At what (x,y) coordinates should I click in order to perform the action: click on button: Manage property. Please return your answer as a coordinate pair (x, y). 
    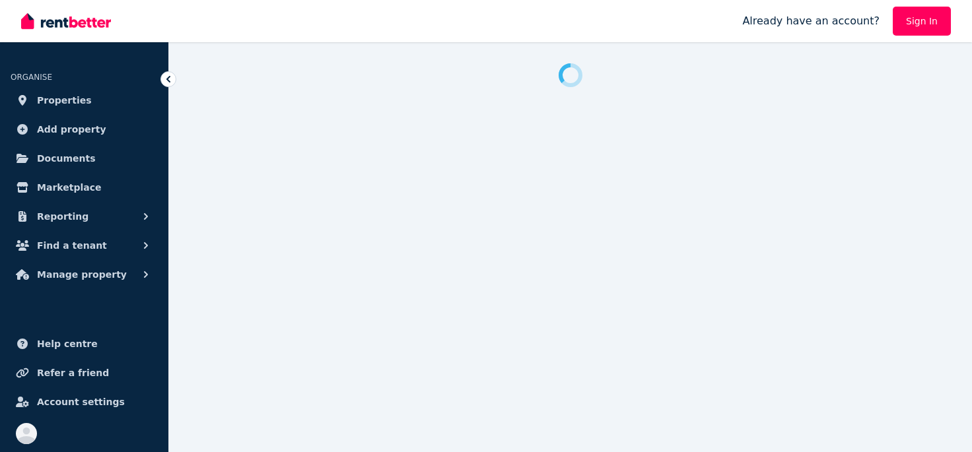
    Looking at the image, I should click on (84, 275).